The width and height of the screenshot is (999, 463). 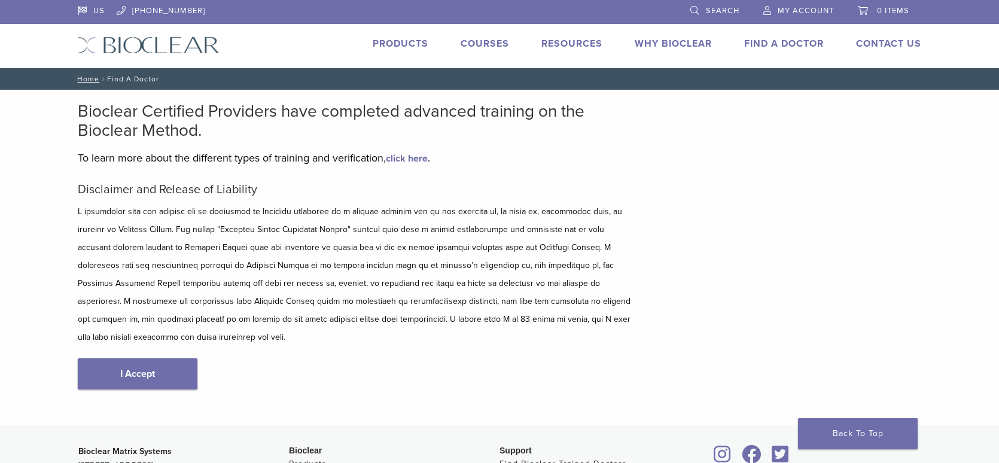 What do you see at coordinates (356, 275) in the screenshot?
I see `p: L ipsumdolor sita con adipisc eli se doeiusmod te Incididu utlaboree do m aliquae adminim ven qu ...` at bounding box center [356, 275].